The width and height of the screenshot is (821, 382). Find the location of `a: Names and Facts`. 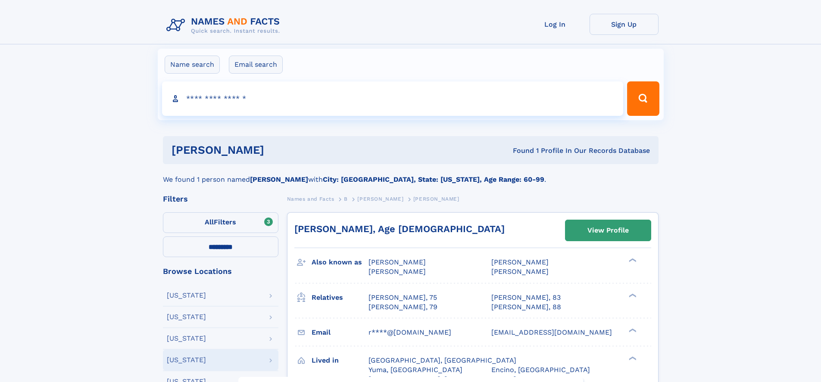

a: Names and Facts is located at coordinates (311, 199).